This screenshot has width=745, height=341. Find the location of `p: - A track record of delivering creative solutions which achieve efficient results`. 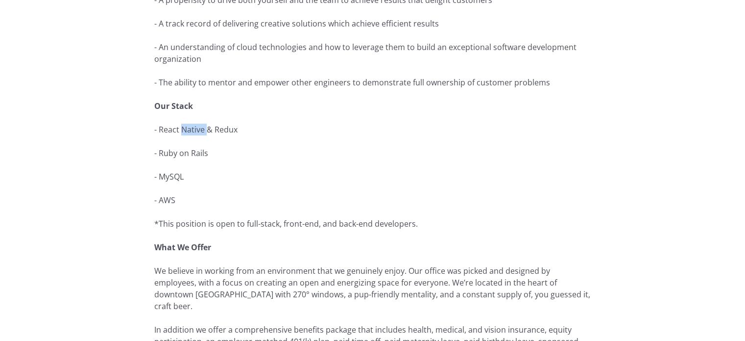

p: - A track record of delivering creative solutions which achieve efficient results is located at coordinates (373, 24).